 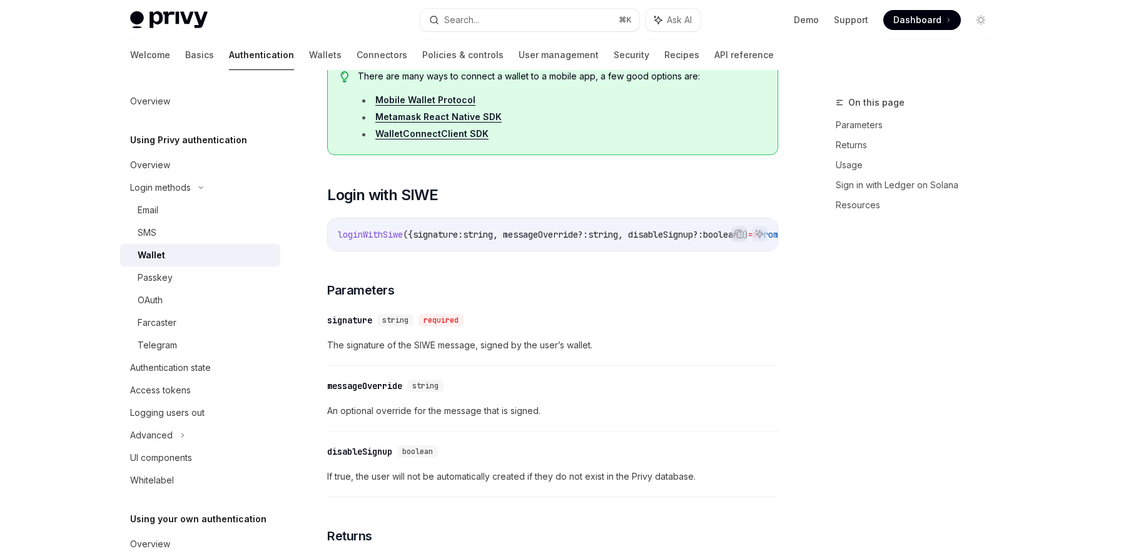 I want to click on a: Returns, so click(x=919, y=145).